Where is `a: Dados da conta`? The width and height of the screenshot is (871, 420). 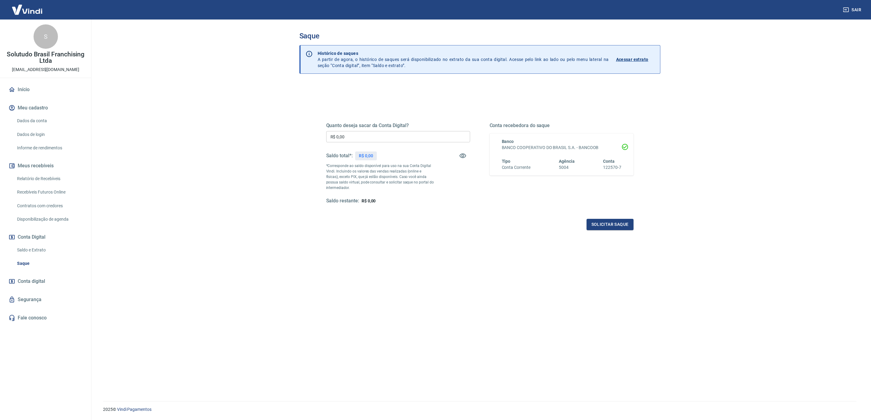
a: Dados da conta is located at coordinates (49, 121).